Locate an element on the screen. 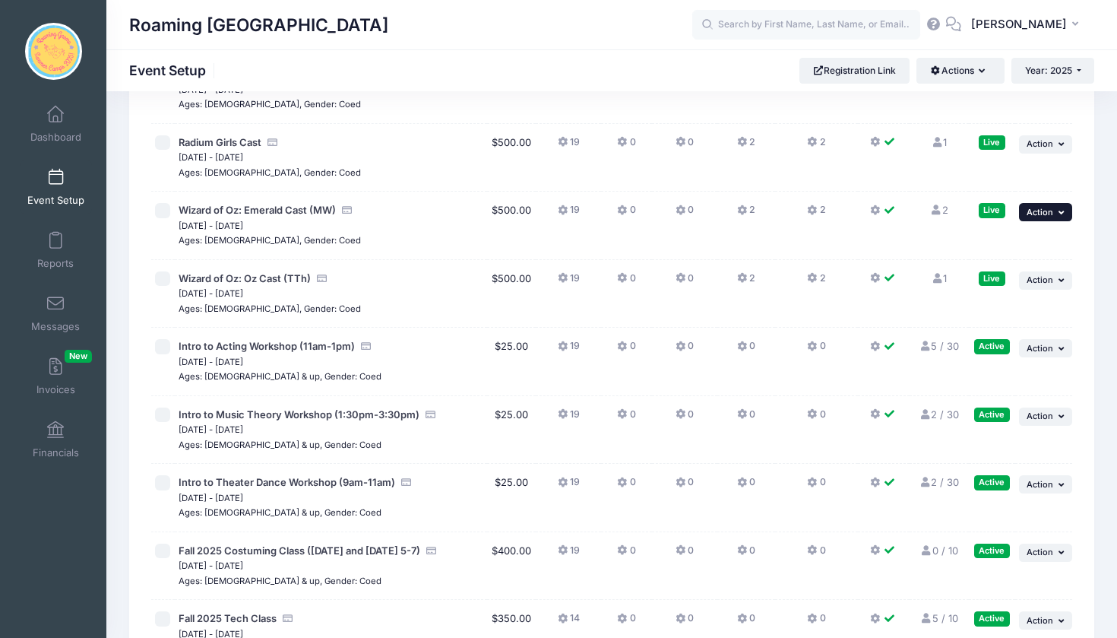 The width and height of the screenshot is (1117, 638). span: Intro to Acting Workshop (11am-1pm) is located at coordinates (267, 346).